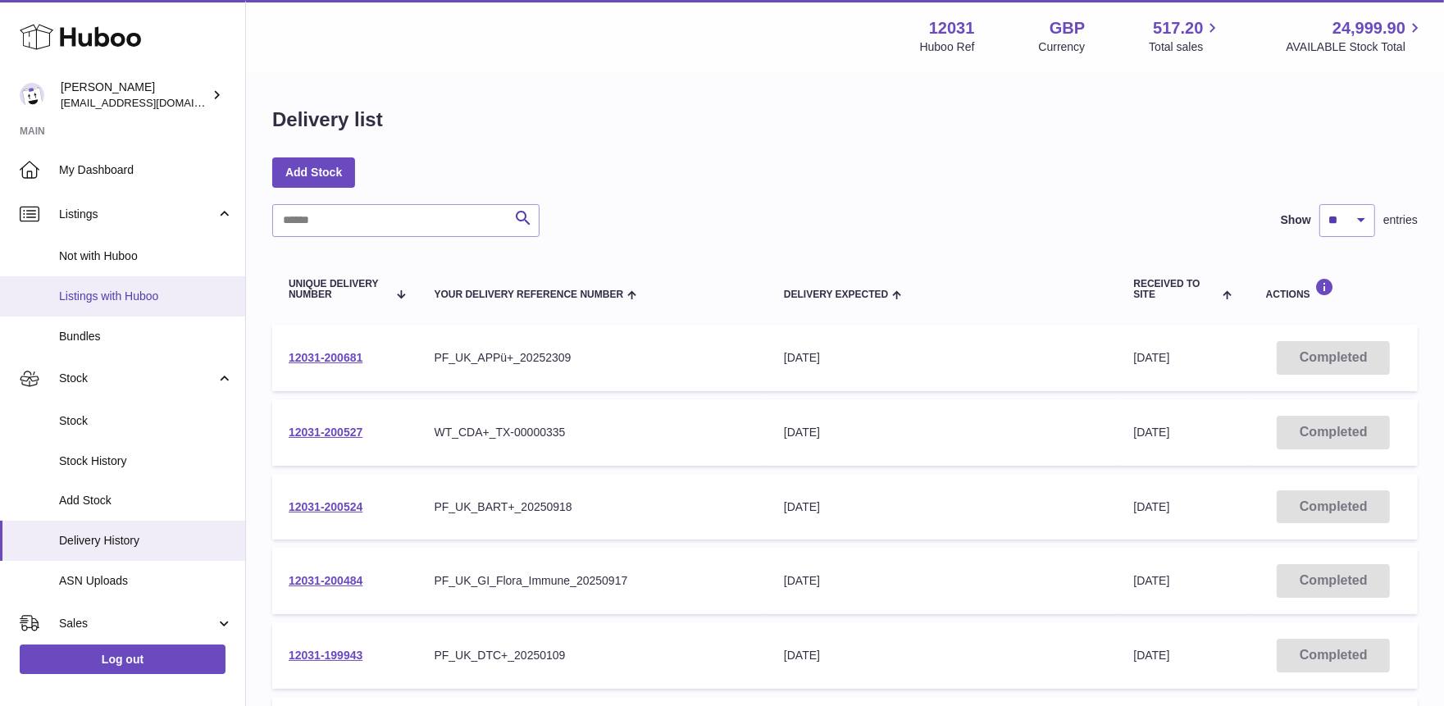 The width and height of the screenshot is (1444, 706). Describe the element at coordinates (1369, 28) in the screenshot. I see `span: 24,999.90` at that location.